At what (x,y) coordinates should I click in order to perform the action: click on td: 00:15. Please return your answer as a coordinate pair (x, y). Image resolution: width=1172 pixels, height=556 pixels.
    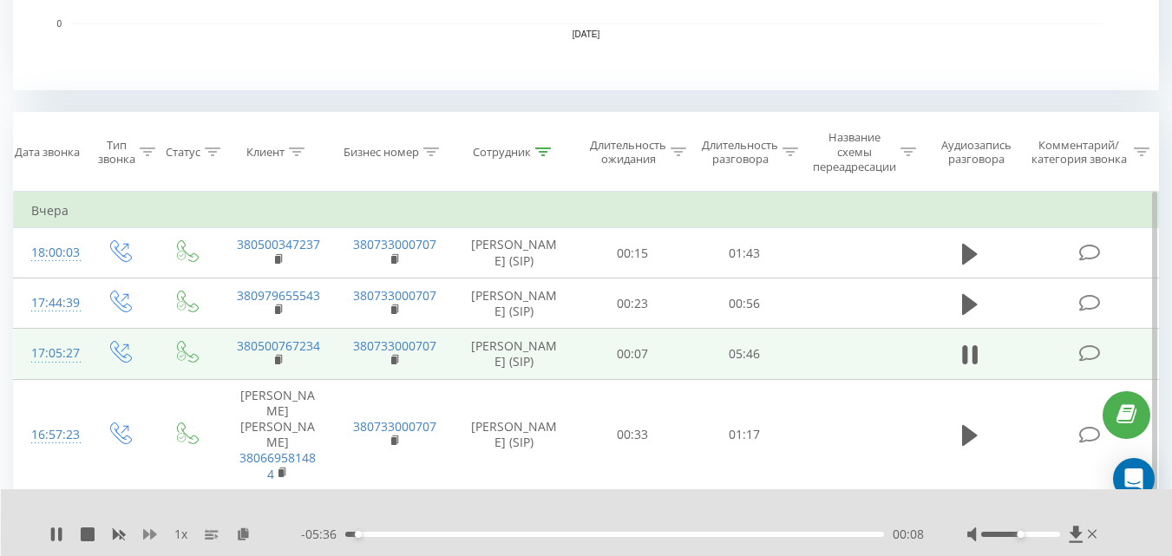
    Looking at the image, I should click on (632, 253).